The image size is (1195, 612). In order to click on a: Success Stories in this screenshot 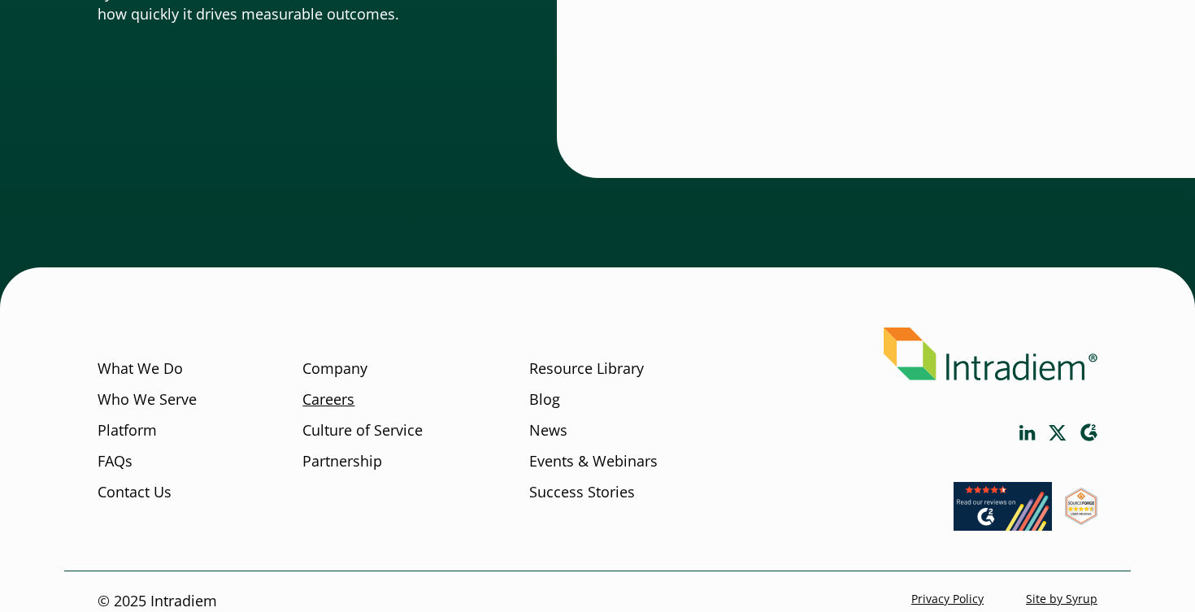, I will do `click(582, 492)`.